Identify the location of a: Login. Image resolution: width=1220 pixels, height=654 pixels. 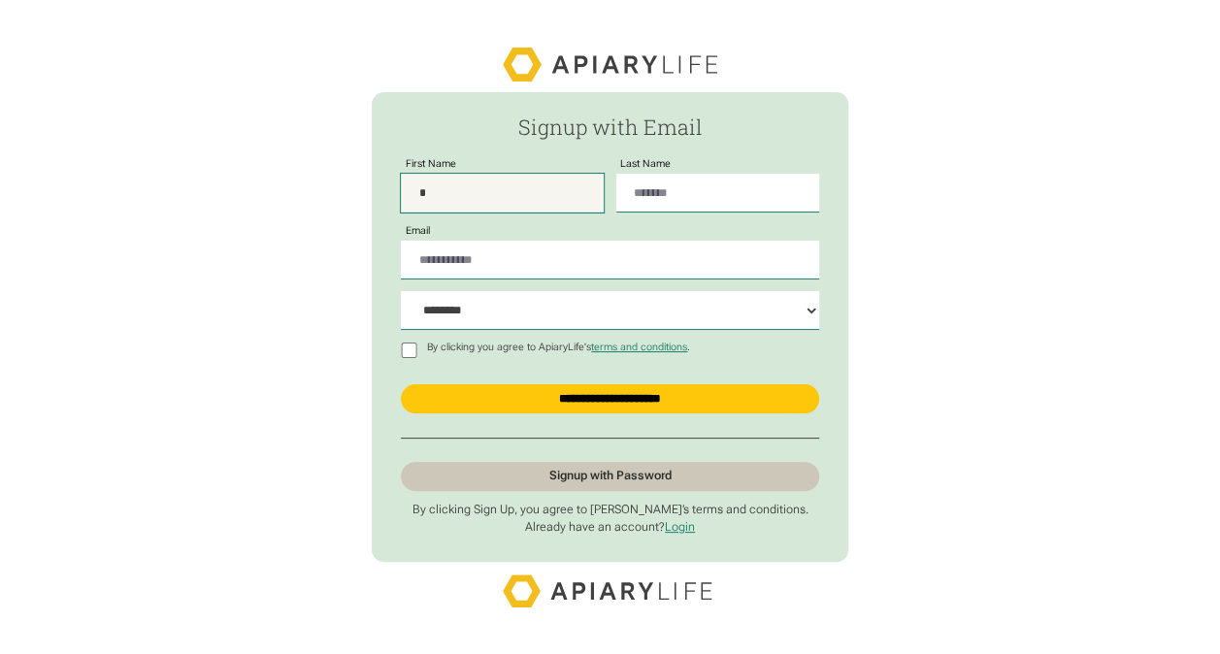
(679, 527).